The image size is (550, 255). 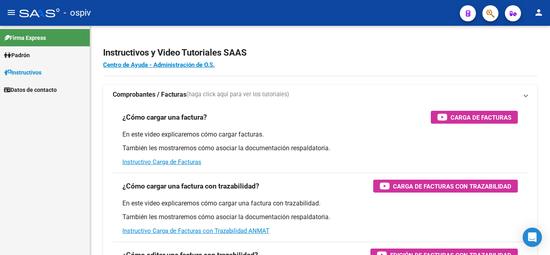 I want to click on span: Instructivos, so click(x=23, y=73).